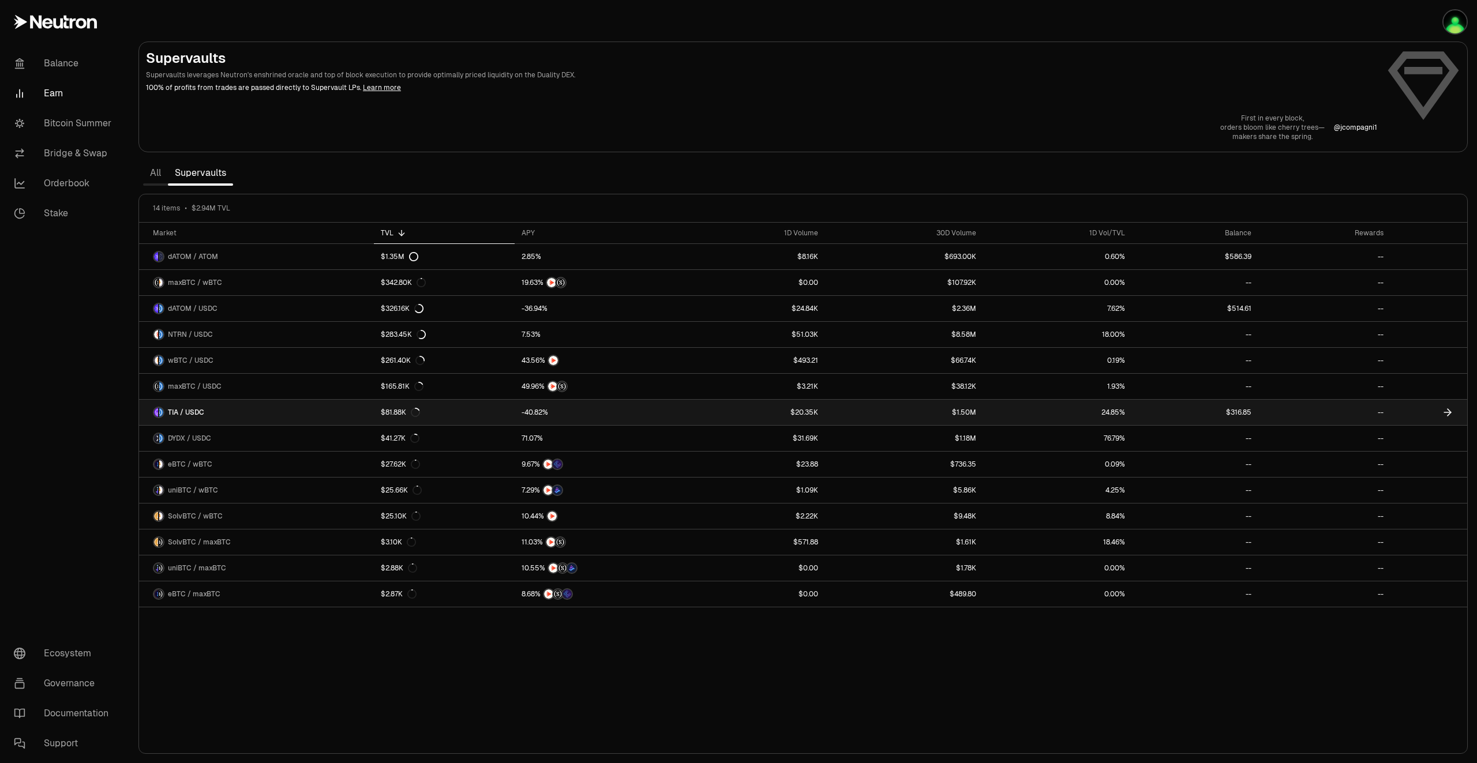  I want to click on a: $25.10K, so click(444, 516).